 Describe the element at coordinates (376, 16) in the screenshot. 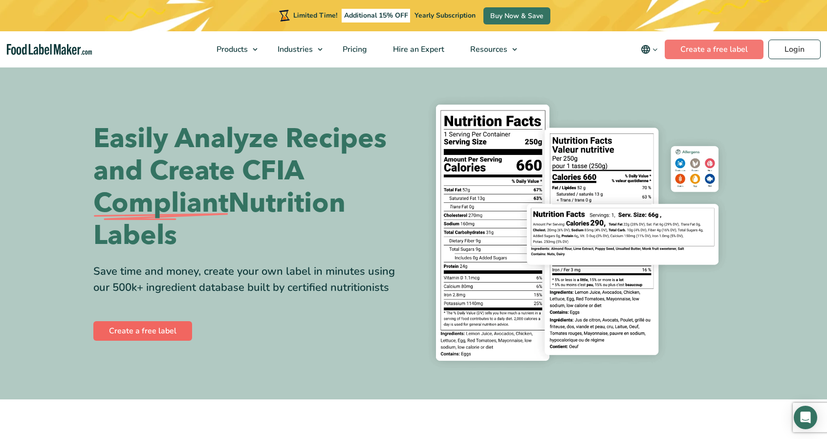

I see `span: Additional 15% OFF` at that location.